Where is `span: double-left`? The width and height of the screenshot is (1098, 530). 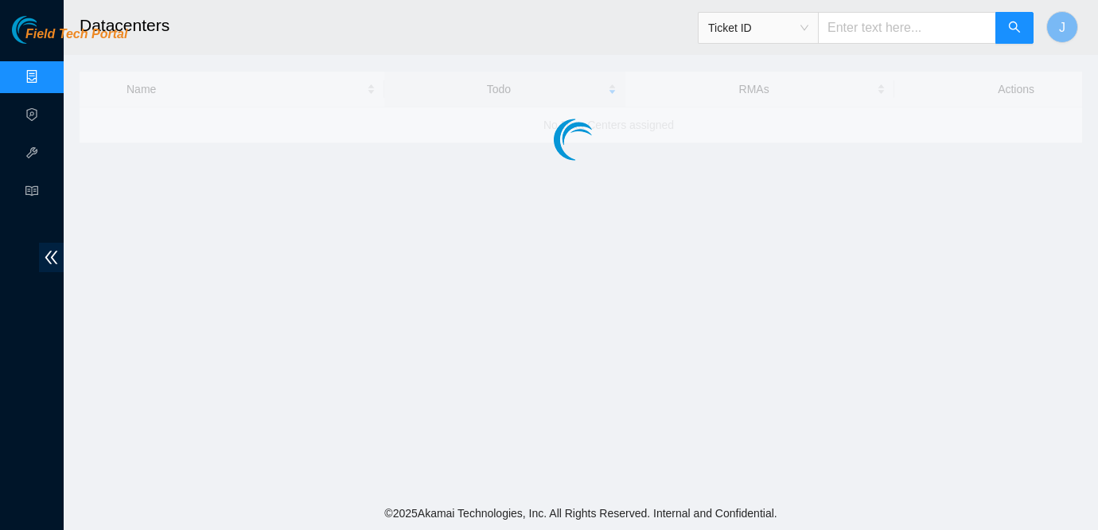 span: double-left is located at coordinates (51, 257).